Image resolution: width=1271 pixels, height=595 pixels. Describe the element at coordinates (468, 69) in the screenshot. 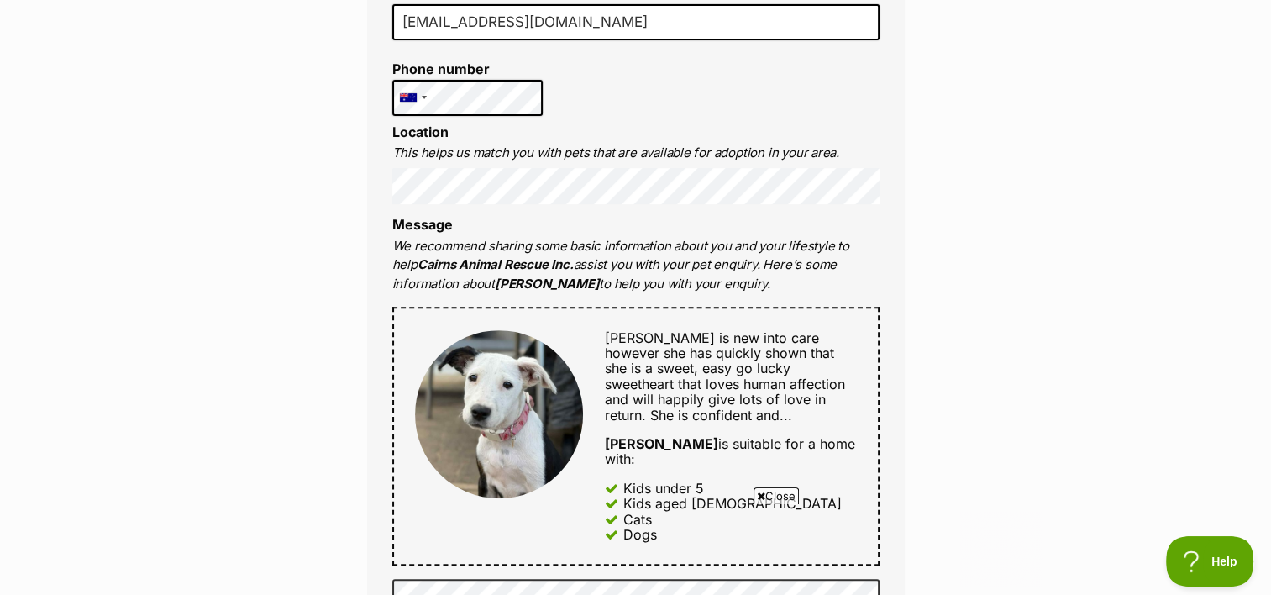

I see `label: Phone number` at that location.